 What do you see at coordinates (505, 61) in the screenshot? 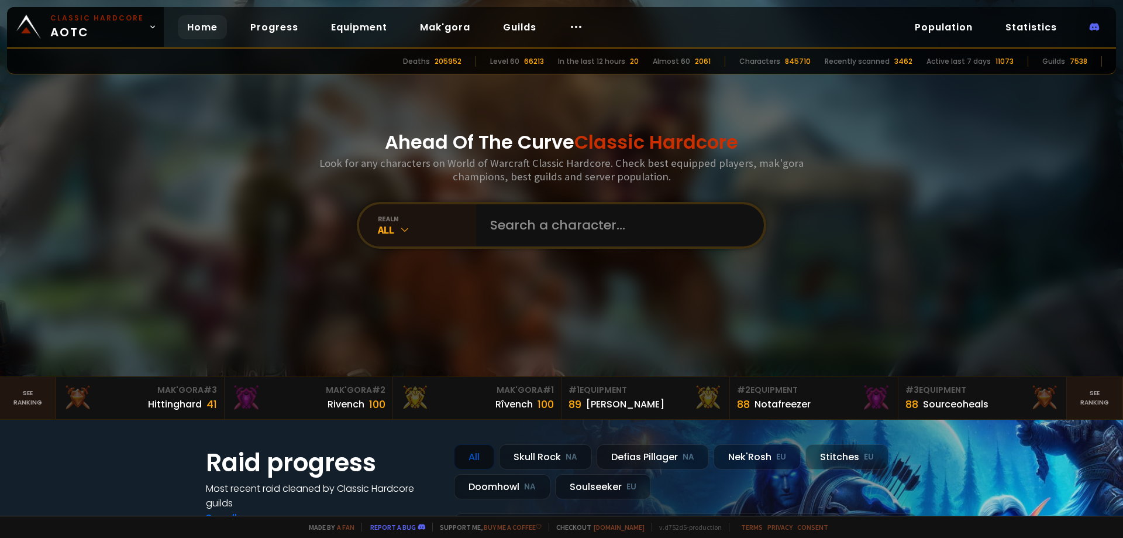
I see `div: Level 60` at bounding box center [505, 61].